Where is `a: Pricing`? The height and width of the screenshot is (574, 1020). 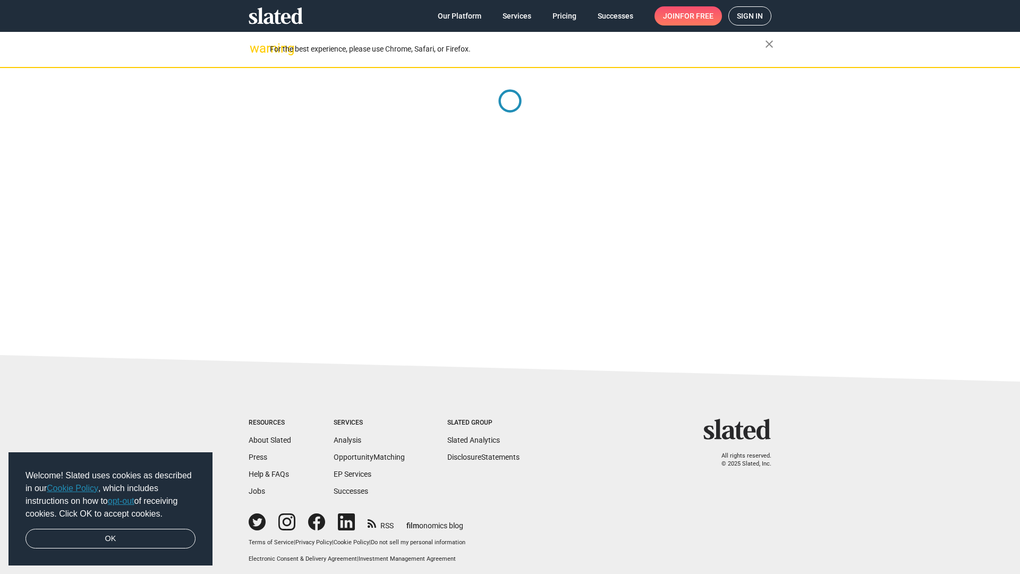
a: Pricing is located at coordinates (564, 16).